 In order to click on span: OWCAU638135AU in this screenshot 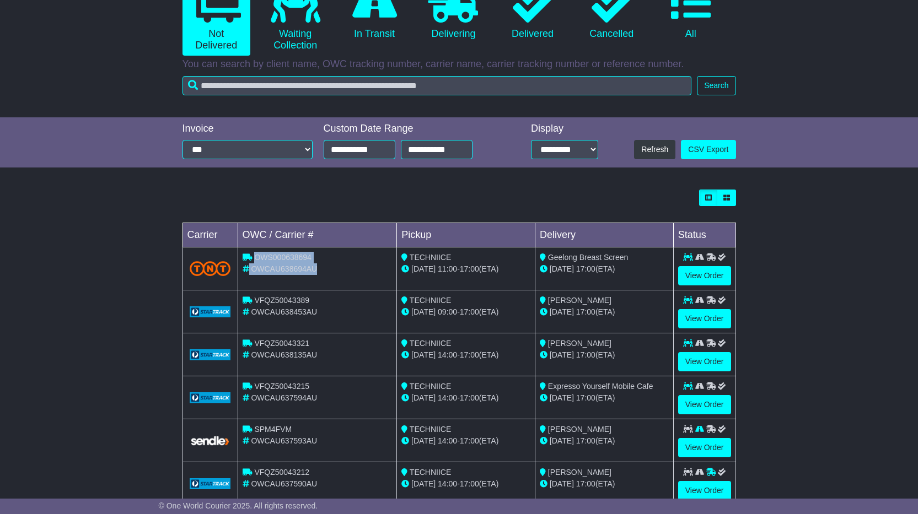, I will do `click(284, 355)`.